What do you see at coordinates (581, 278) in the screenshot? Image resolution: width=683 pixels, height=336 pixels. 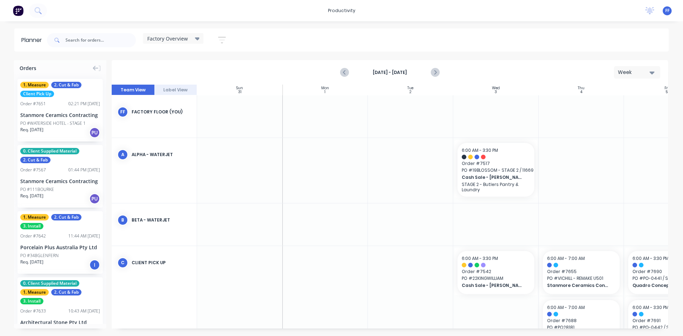 I see `span: PO # VICHILL - REMAKE U501` at bounding box center [581, 278].